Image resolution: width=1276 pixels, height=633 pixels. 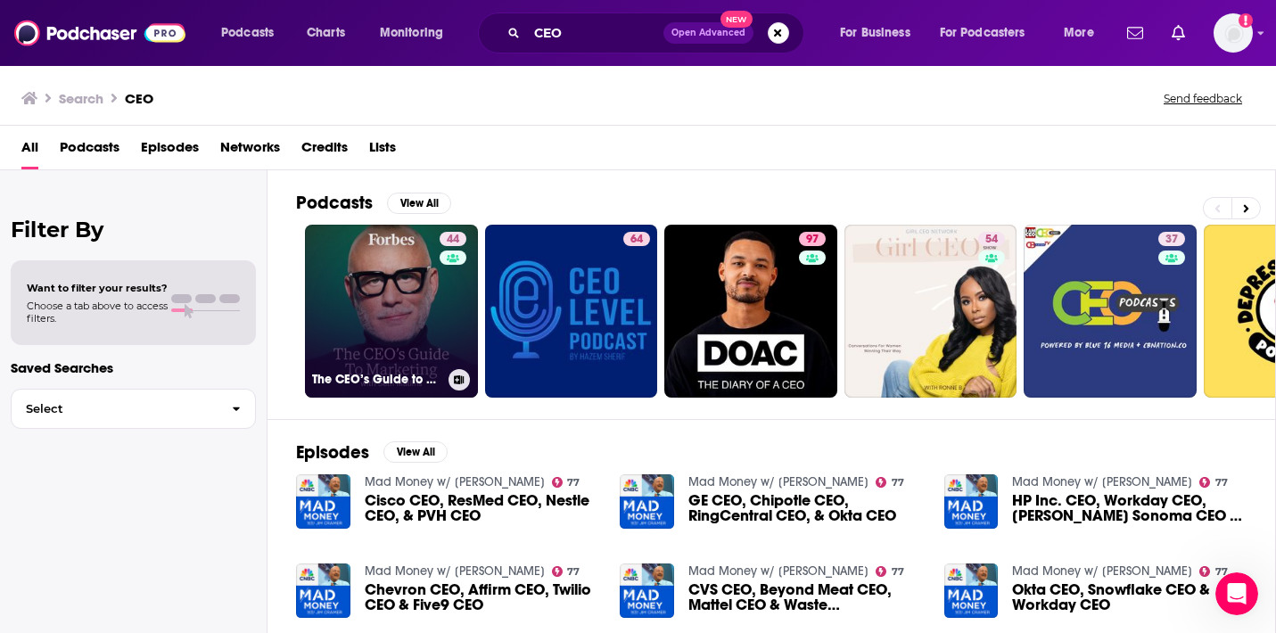 I want to click on span: For Business, so click(x=875, y=33).